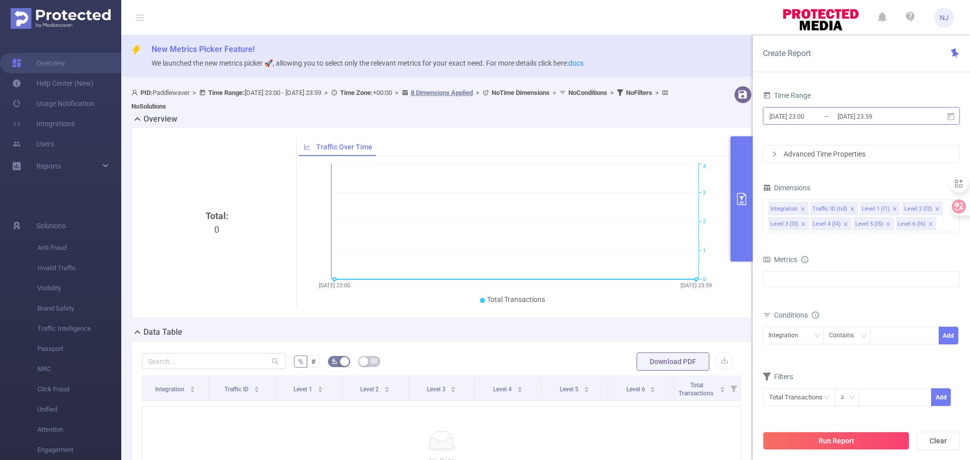  I want to click on i: icon: thunderbolt, so click(136, 51).